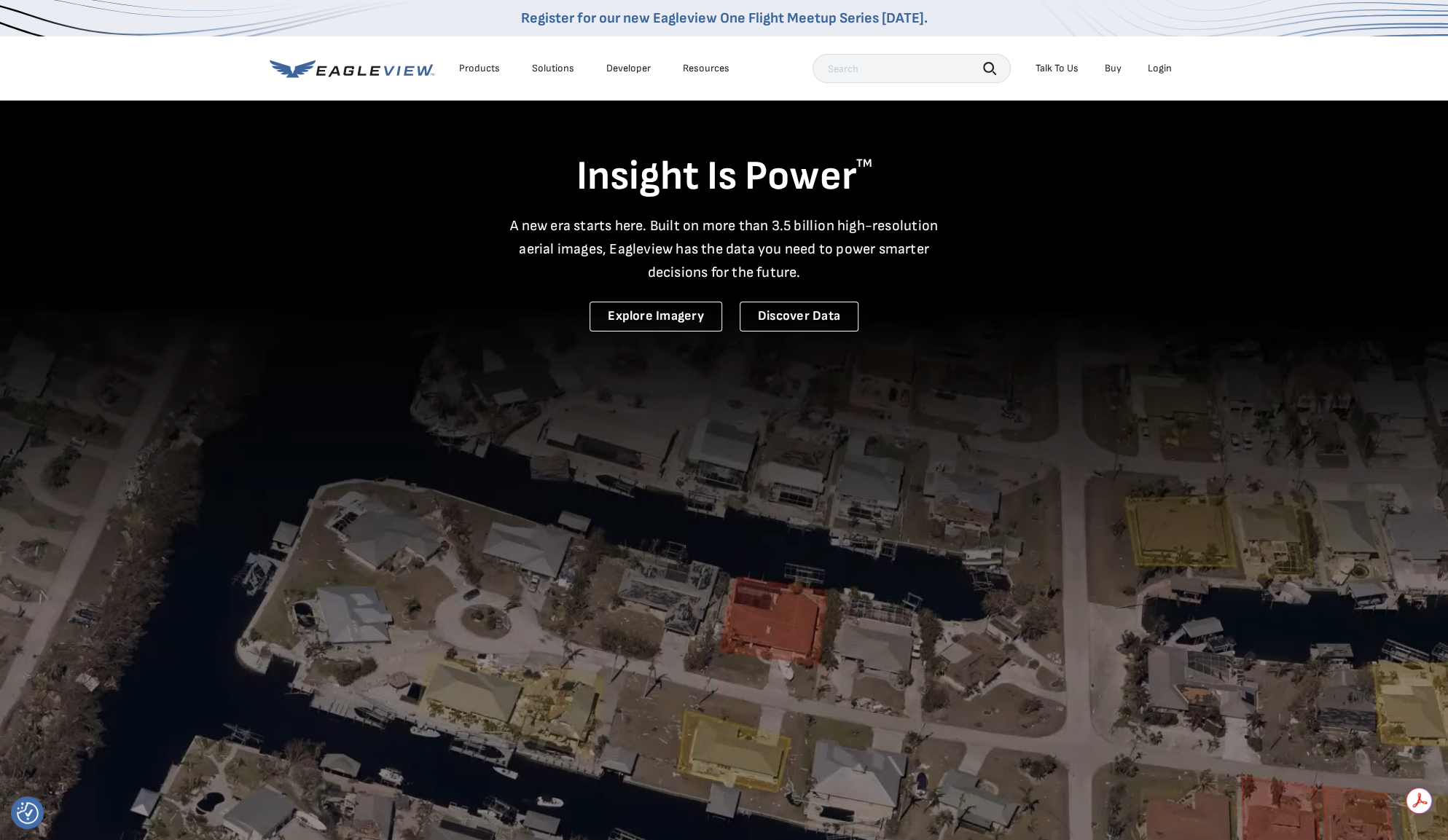 The width and height of the screenshot is (1448, 840). Describe the element at coordinates (554, 69) in the screenshot. I see `div: Solutions` at that location.